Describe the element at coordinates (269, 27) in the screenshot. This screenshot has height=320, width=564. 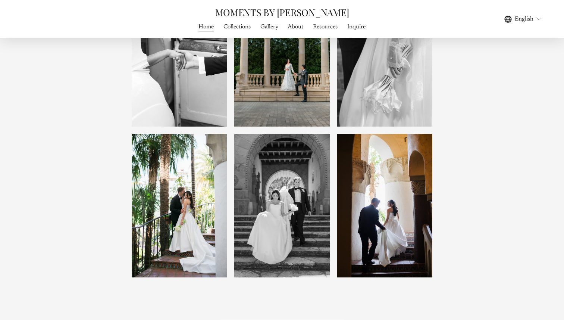
I see `span: Gallery` at that location.